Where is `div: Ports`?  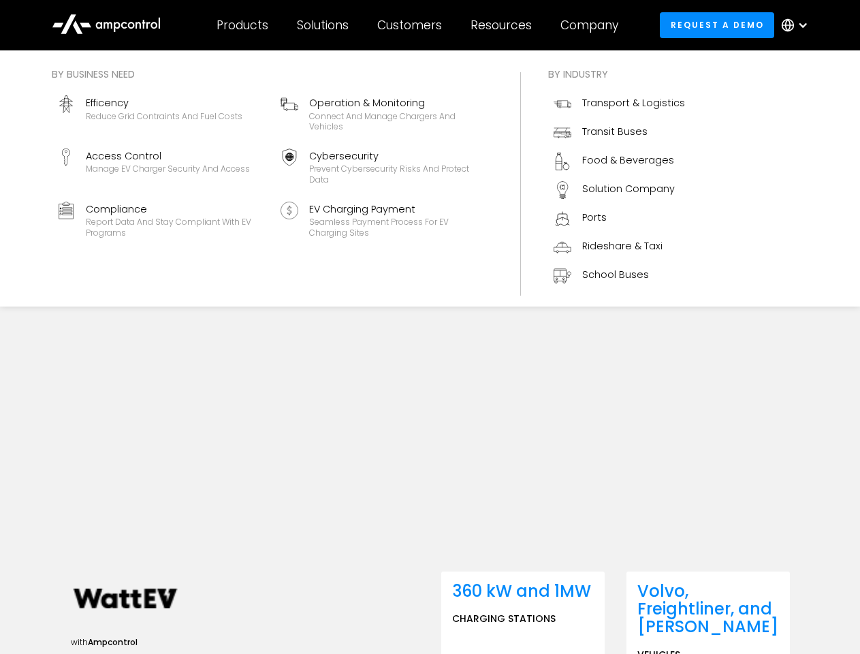 div: Ports is located at coordinates (594, 217).